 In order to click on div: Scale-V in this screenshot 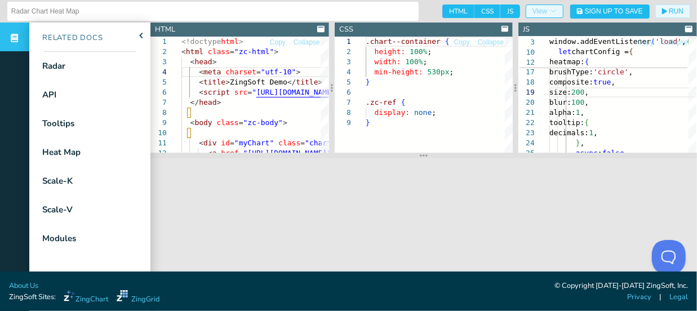, I will do `click(57, 210)`.